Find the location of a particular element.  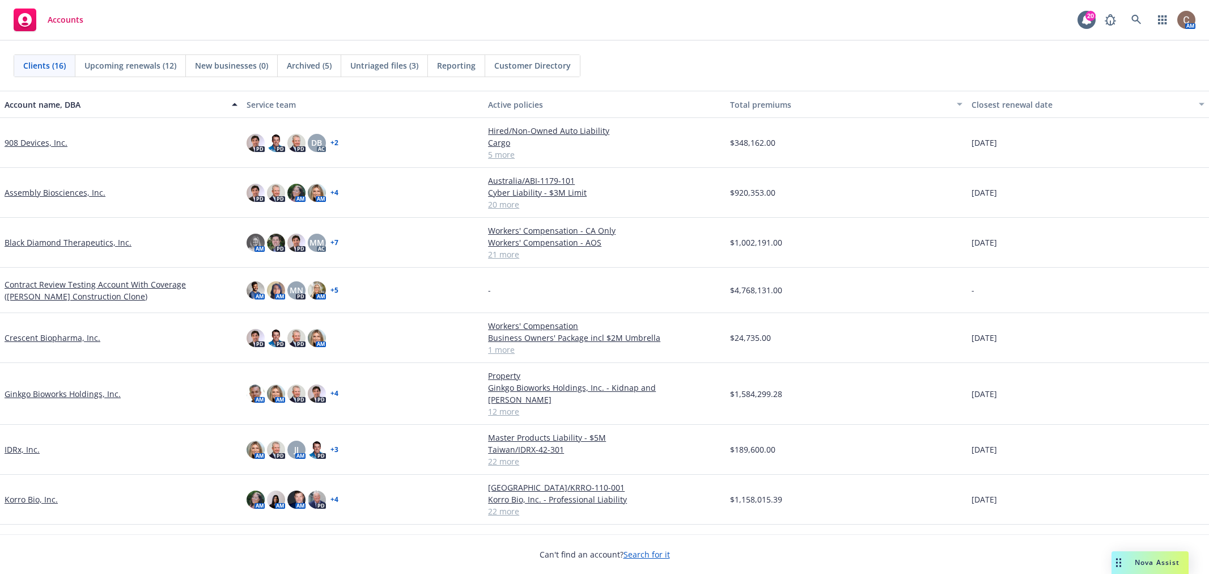

a: Search for it is located at coordinates (647, 554).